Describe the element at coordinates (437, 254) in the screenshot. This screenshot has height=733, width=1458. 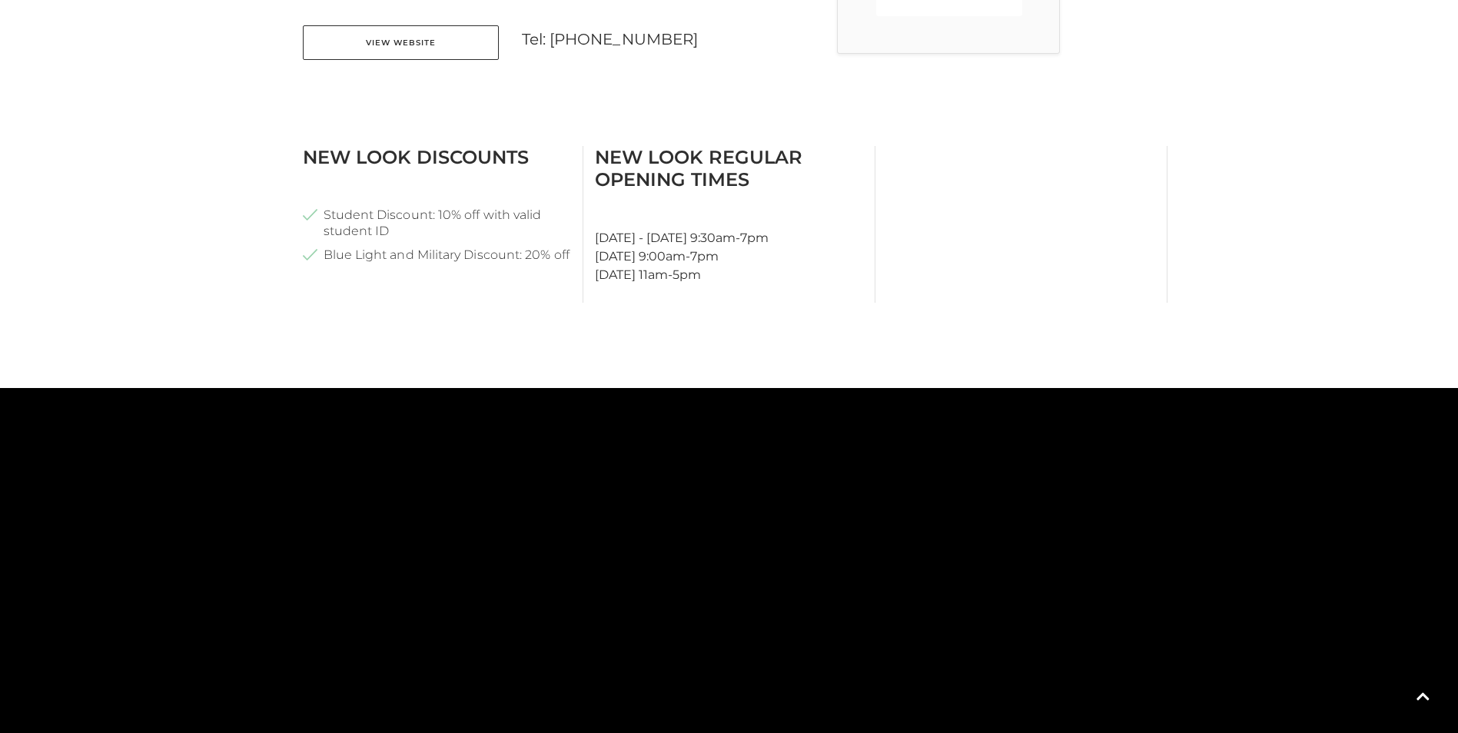
I see `li: Blue Light and Military Discount: 20% off` at that location.